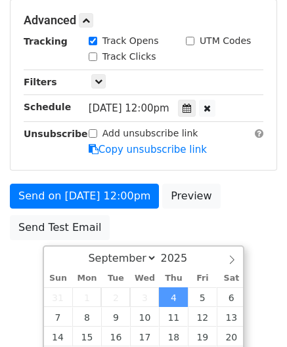 The image size is (287, 347). Describe the element at coordinates (87, 278) in the screenshot. I see `span: Mon` at that location.